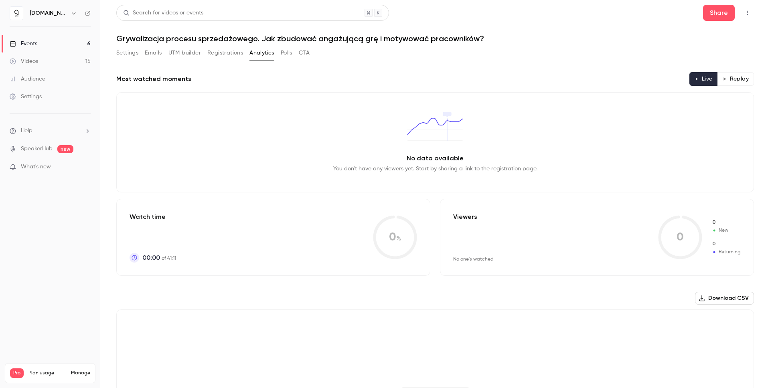 The image size is (770, 388). What do you see at coordinates (703, 79) in the screenshot?
I see `button: Live` at bounding box center [703, 79].